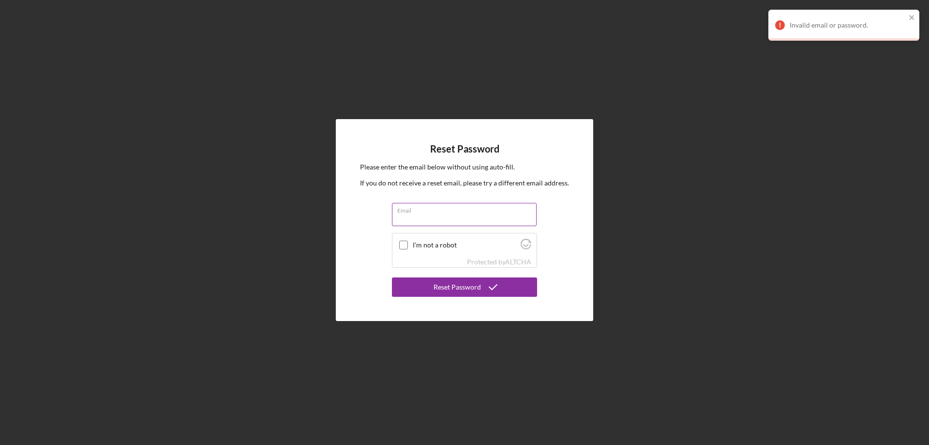  Describe the element at coordinates (848, 25) in the screenshot. I see `div: Invalid email or password.` at that location.